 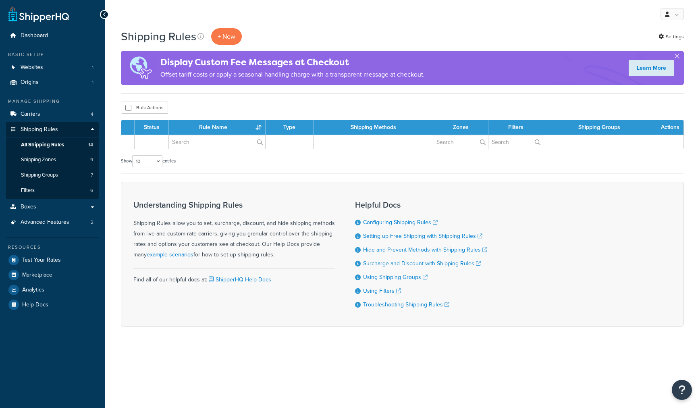 What do you see at coordinates (52, 190) in the screenshot?
I see `li: Filters` at bounding box center [52, 190].